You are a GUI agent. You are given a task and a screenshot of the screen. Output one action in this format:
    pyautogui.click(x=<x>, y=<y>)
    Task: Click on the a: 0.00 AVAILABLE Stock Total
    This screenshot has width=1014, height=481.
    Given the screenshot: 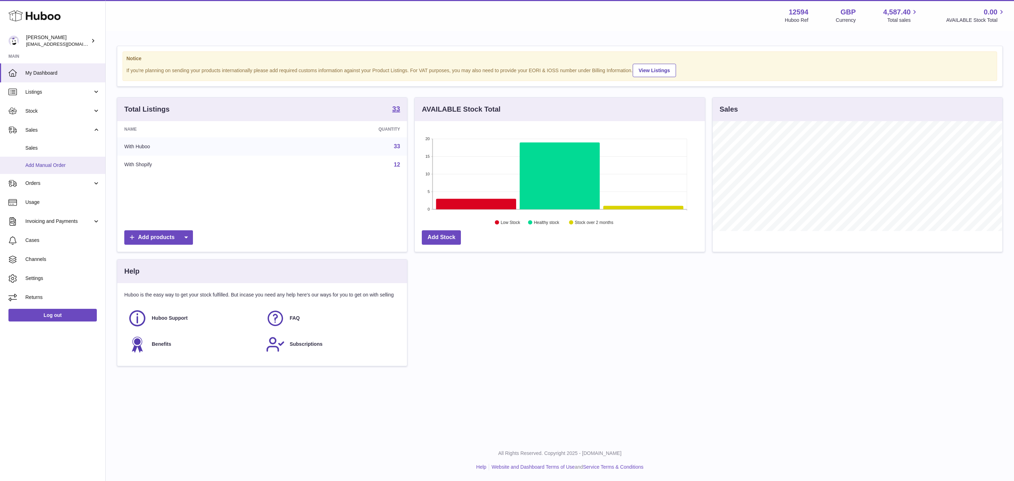 What is the action you would take?
    pyautogui.click(x=976, y=15)
    